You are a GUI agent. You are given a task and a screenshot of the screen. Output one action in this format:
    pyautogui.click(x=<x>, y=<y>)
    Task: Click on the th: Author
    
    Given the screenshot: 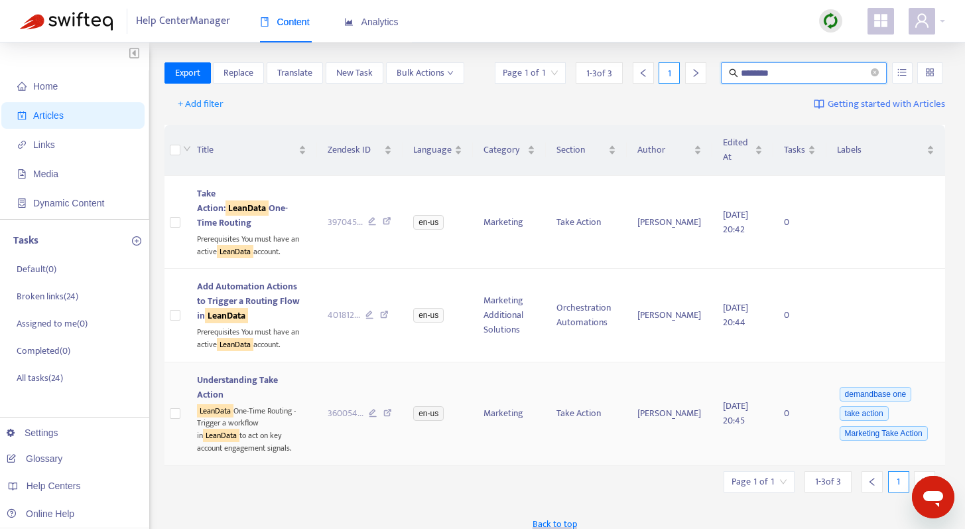 What is the action you would take?
    pyautogui.click(x=670, y=150)
    